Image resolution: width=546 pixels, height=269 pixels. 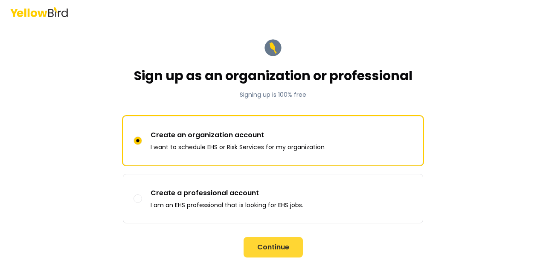 What do you see at coordinates (138, 199) in the screenshot?
I see `button: Create a professional accountI am an EHS professional that is looking for EHS jobs.` at bounding box center [138, 199].